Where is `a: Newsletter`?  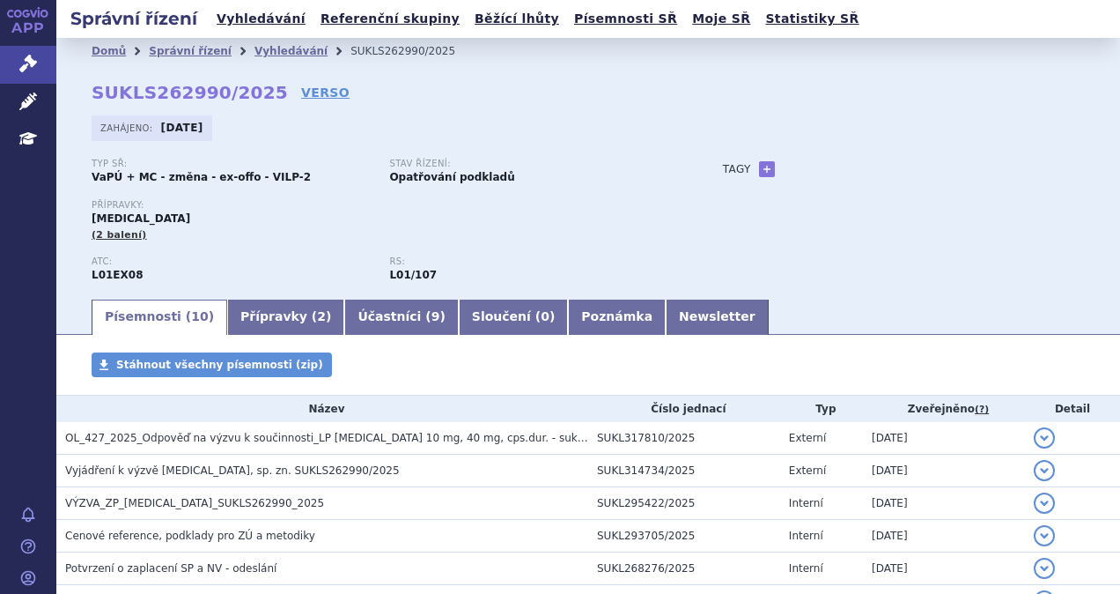 a: Newsletter is located at coordinates (717, 317).